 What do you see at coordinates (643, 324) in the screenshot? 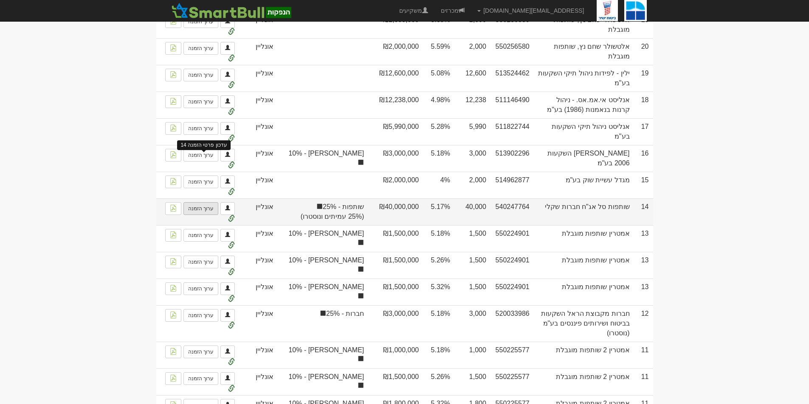
I see `td: 12` at bounding box center [643, 324].